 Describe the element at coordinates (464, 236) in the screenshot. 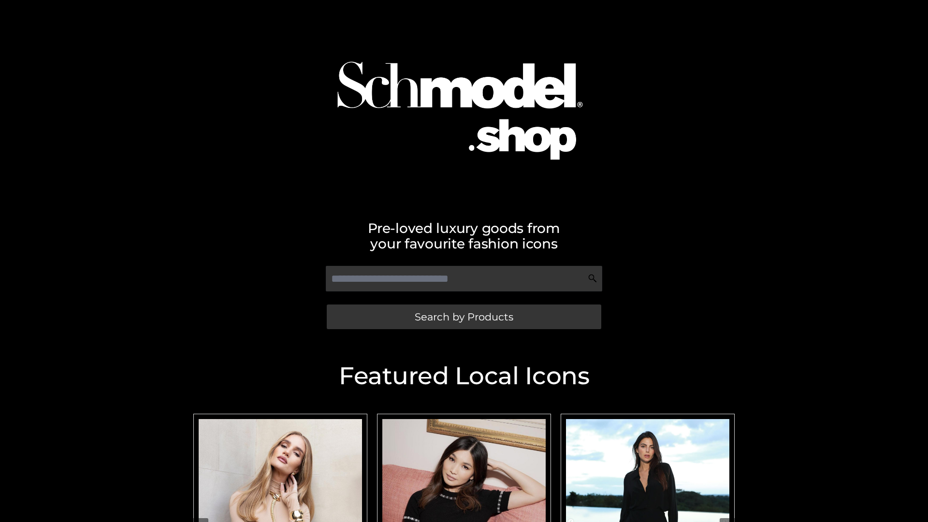

I see `h2: Pre-loved luxury goods from your favourite fashion icons` at that location.